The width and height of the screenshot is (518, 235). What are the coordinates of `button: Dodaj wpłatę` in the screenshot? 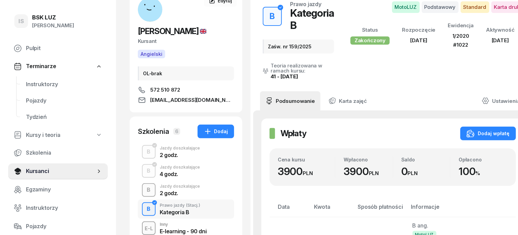 It's located at (488, 134).